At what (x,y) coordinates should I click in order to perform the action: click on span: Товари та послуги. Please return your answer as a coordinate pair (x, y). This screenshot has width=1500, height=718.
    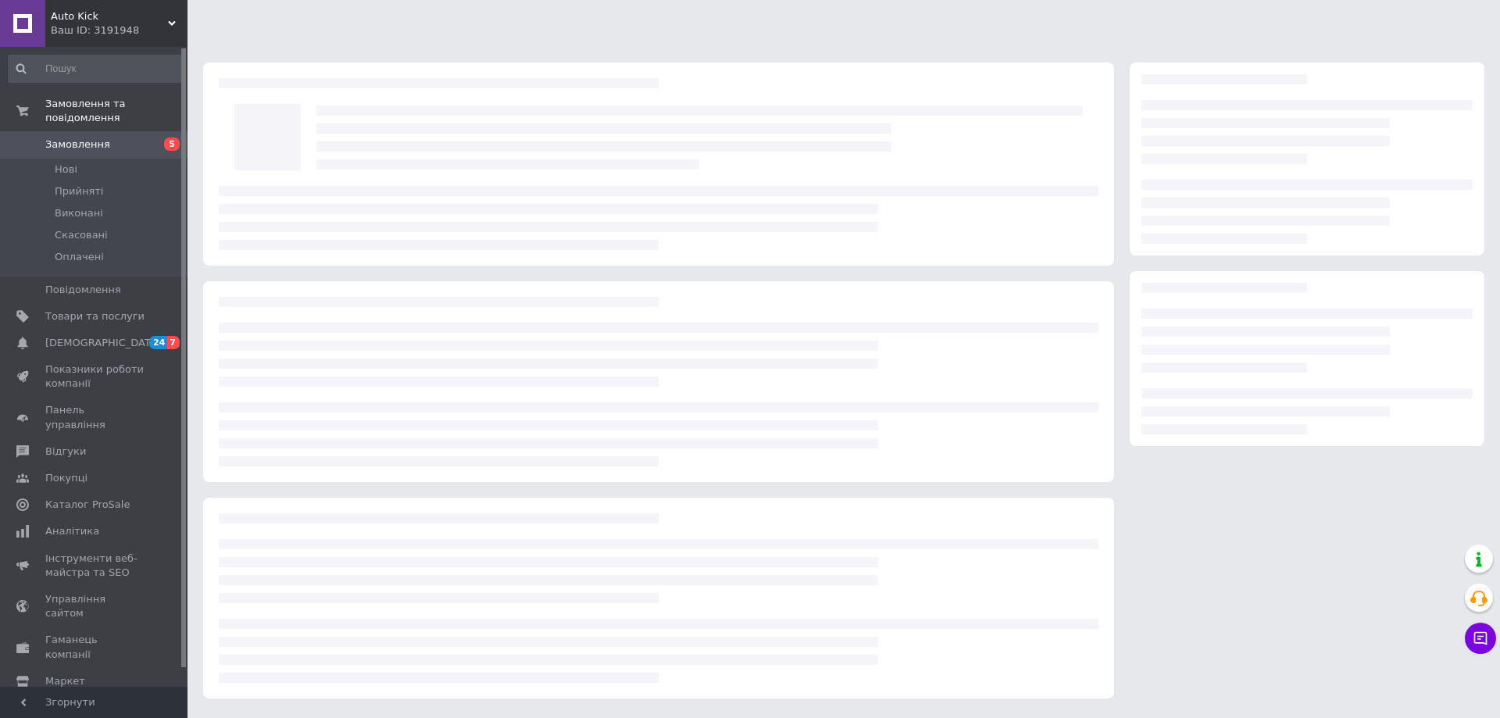
    Looking at the image, I should click on (95, 316).